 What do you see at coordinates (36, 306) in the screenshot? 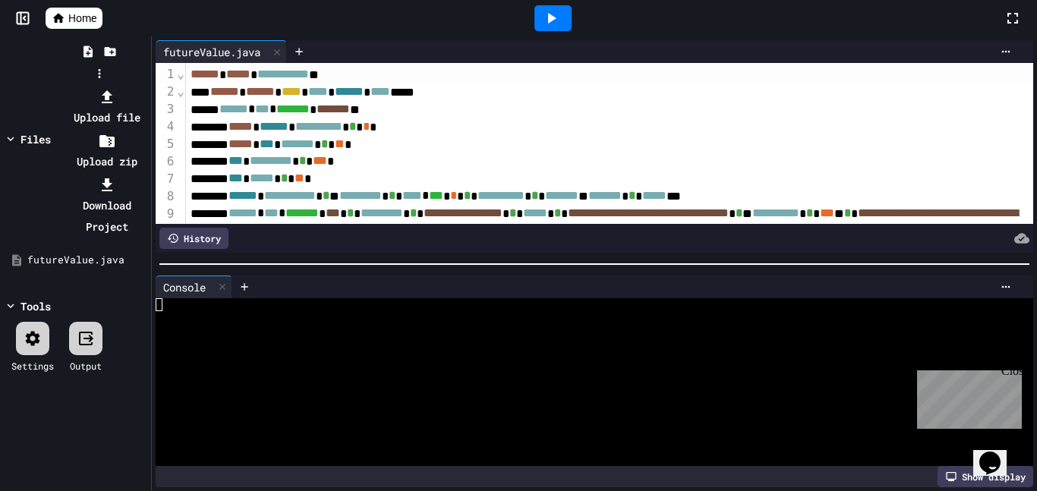
I see `div: Tools` at bounding box center [36, 306].